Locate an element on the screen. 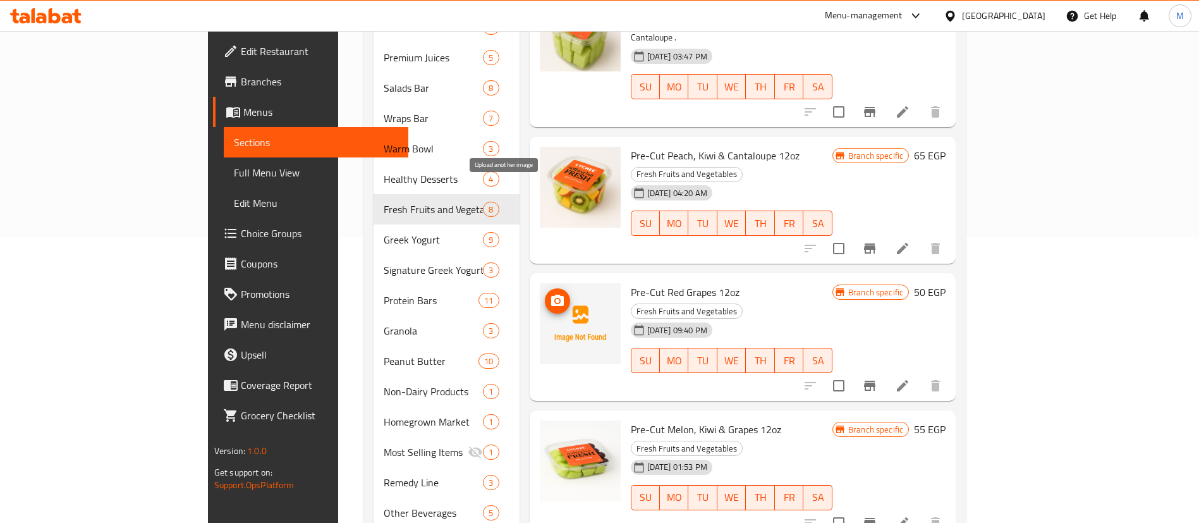 The width and height of the screenshot is (1199, 523). a: Coverage Report is located at coordinates (310, 385).